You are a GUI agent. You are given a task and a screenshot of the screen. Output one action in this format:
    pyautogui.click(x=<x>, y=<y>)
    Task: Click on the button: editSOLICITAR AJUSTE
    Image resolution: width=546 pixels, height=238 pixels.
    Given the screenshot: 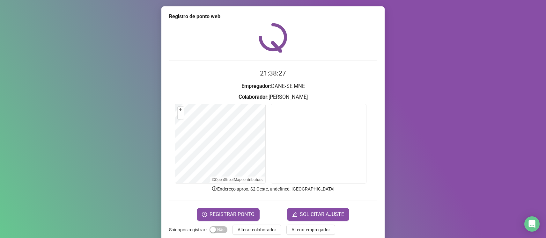 What is the action you would take?
    pyautogui.click(x=318, y=215)
    